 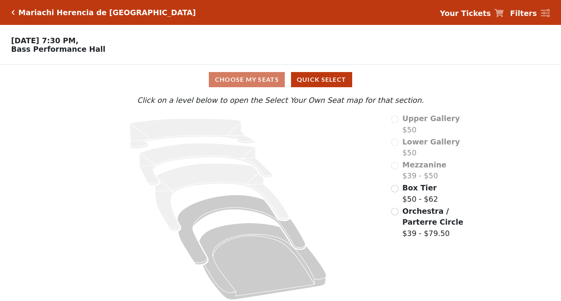 What do you see at coordinates (431, 142) in the screenshot?
I see `span: Lower Gallery` at bounding box center [431, 142].